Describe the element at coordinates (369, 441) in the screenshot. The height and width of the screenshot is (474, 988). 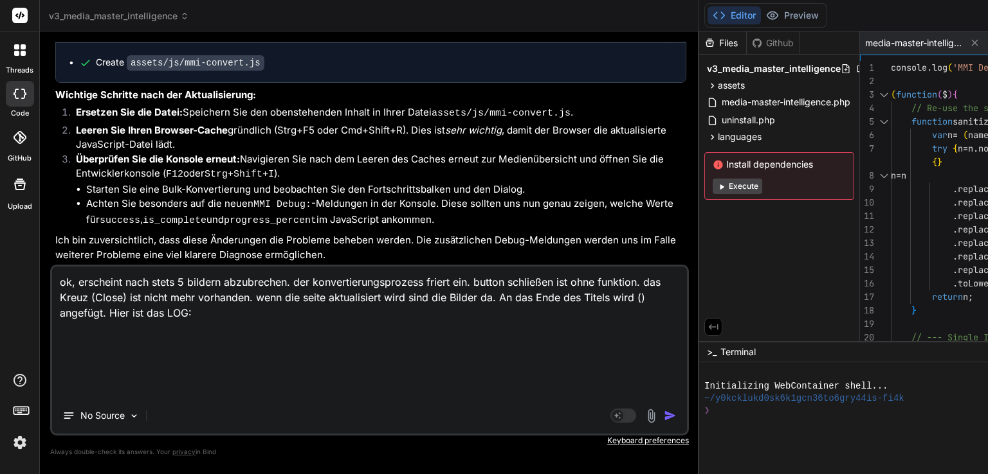
I see `p: Keyboard preferences` at that location.